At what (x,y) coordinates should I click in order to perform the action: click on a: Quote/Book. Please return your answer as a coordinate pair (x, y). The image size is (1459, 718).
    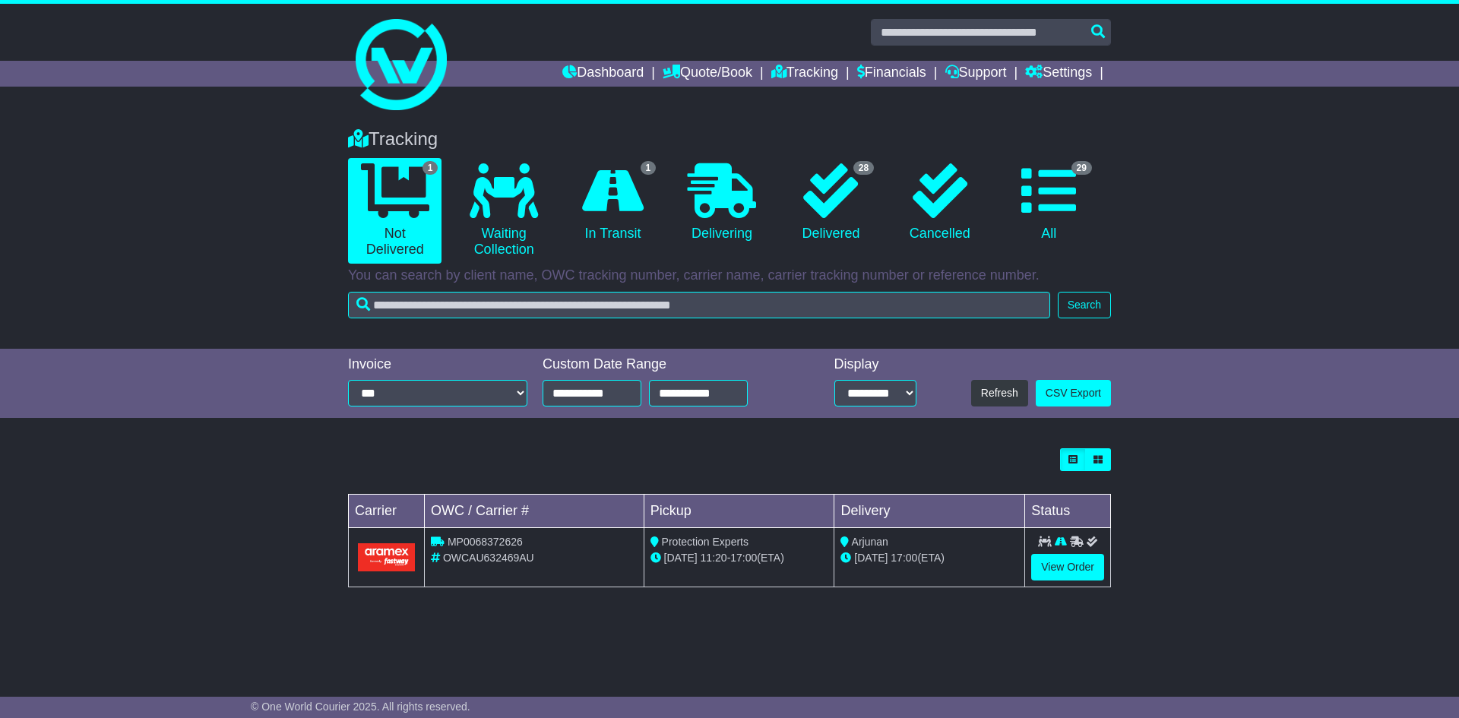
    Looking at the image, I should click on (707, 74).